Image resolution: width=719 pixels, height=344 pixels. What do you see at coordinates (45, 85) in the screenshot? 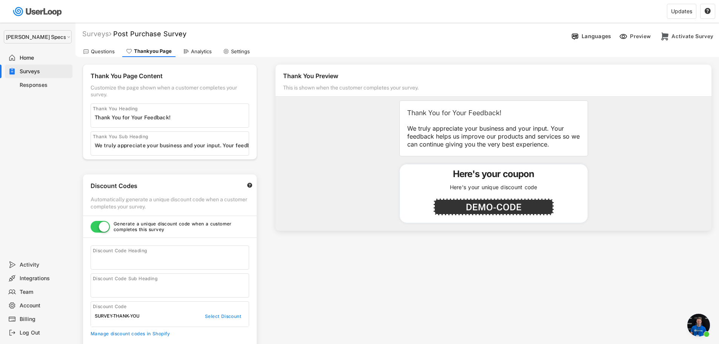
I see `div: Responses` at bounding box center [45, 85].